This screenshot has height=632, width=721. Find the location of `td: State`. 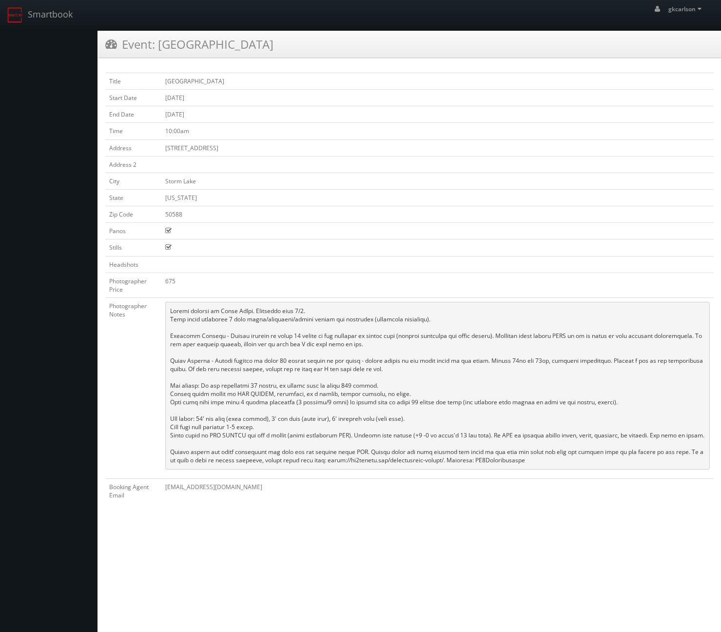

td: State is located at coordinates (133, 197).